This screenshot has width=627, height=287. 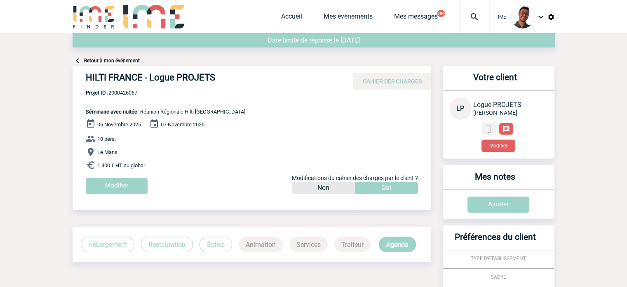 What do you see at coordinates (119, 124) in the screenshot?
I see `span: 06 Novembre 2025` at bounding box center [119, 124].